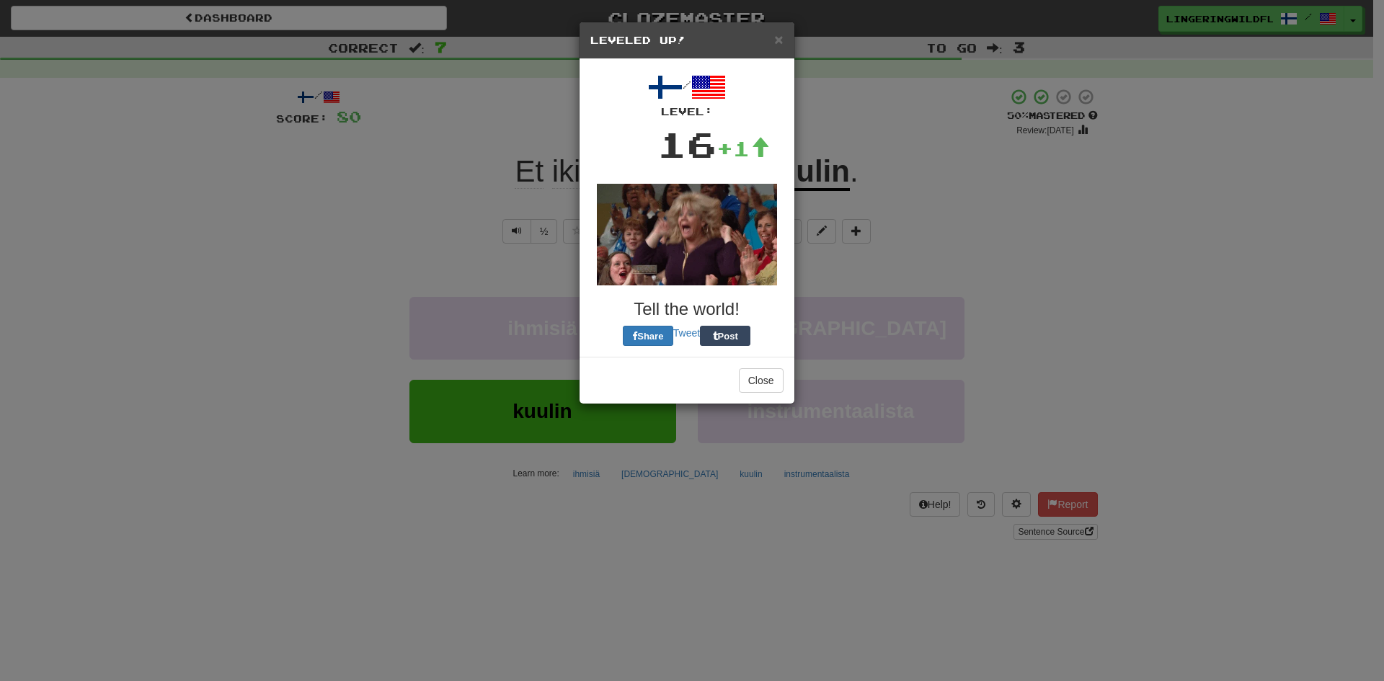 The height and width of the screenshot is (681, 1384). What do you see at coordinates (687, 40) in the screenshot?
I see `h5: Leveled Up!` at bounding box center [687, 40].